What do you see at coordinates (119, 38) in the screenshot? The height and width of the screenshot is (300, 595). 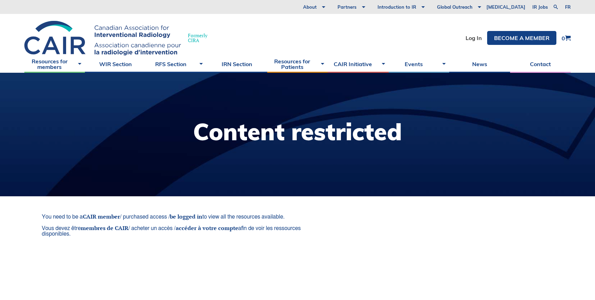 I see `a: FormerlyCIRA` at bounding box center [119, 38].